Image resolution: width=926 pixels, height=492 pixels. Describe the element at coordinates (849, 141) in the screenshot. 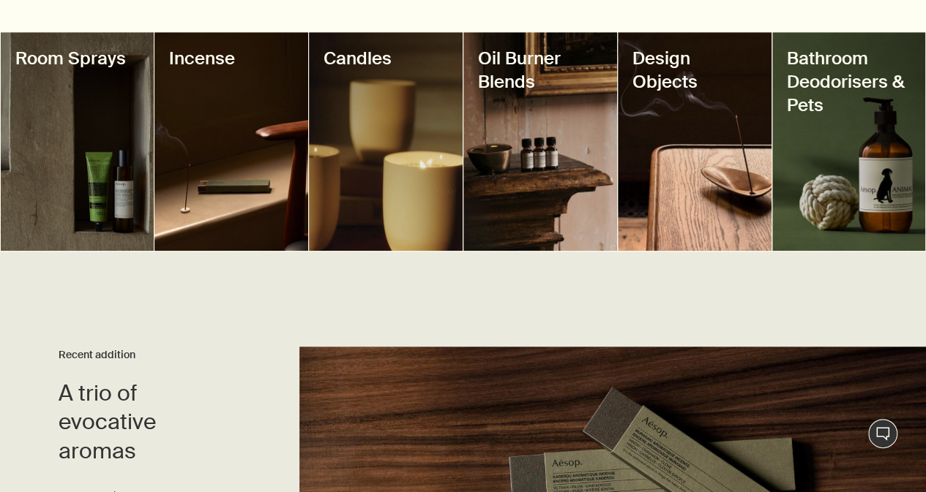

I see `a: Aesop Animal bottle and a dog toy placed in front of a green background.Bathroom Deodorisers & Pets` at that location.